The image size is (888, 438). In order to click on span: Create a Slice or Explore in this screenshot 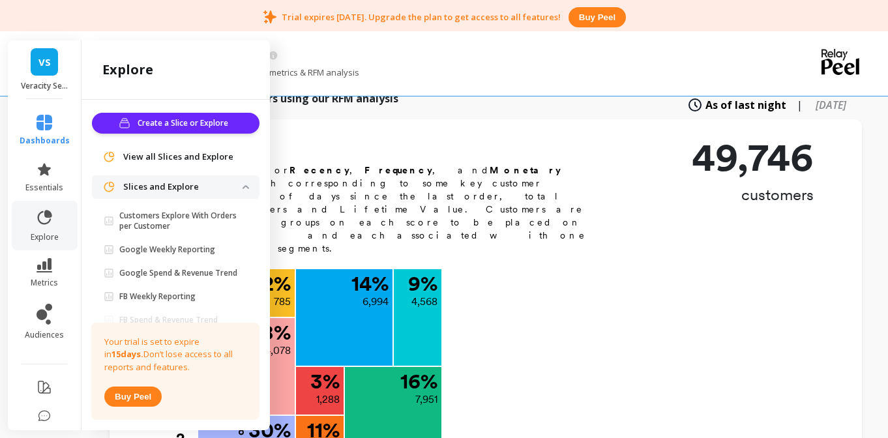, I will do `click(185, 123)`.